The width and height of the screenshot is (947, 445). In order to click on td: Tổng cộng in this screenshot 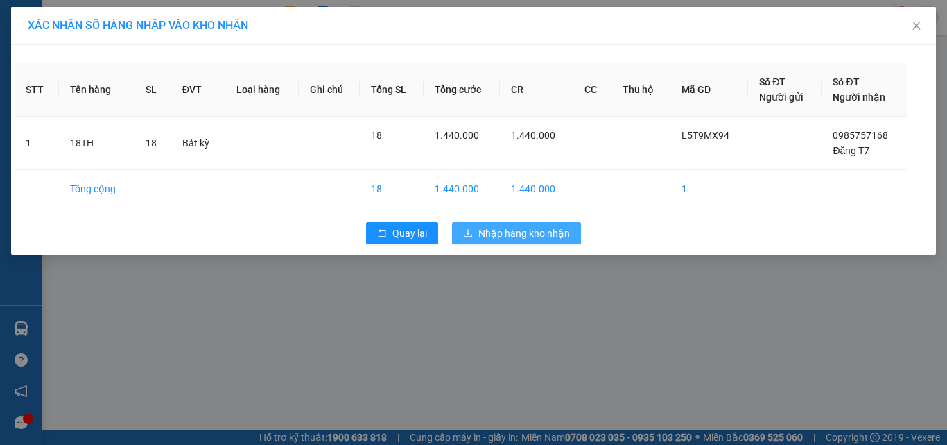, I will do `click(96, 189)`.